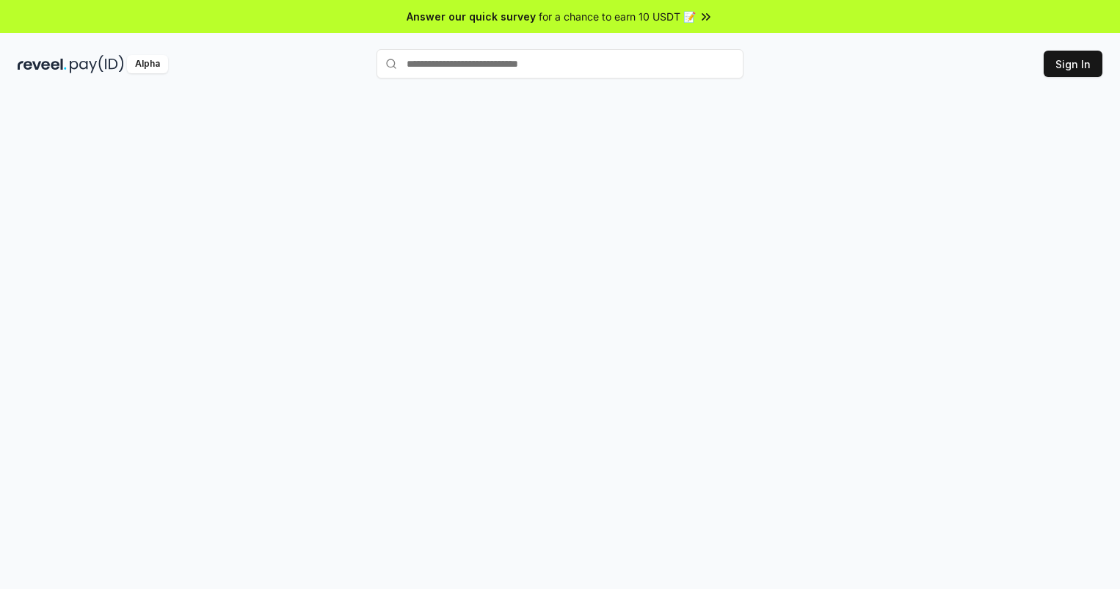  What do you see at coordinates (471, 16) in the screenshot?
I see `span: Answer our quick survey` at bounding box center [471, 16].